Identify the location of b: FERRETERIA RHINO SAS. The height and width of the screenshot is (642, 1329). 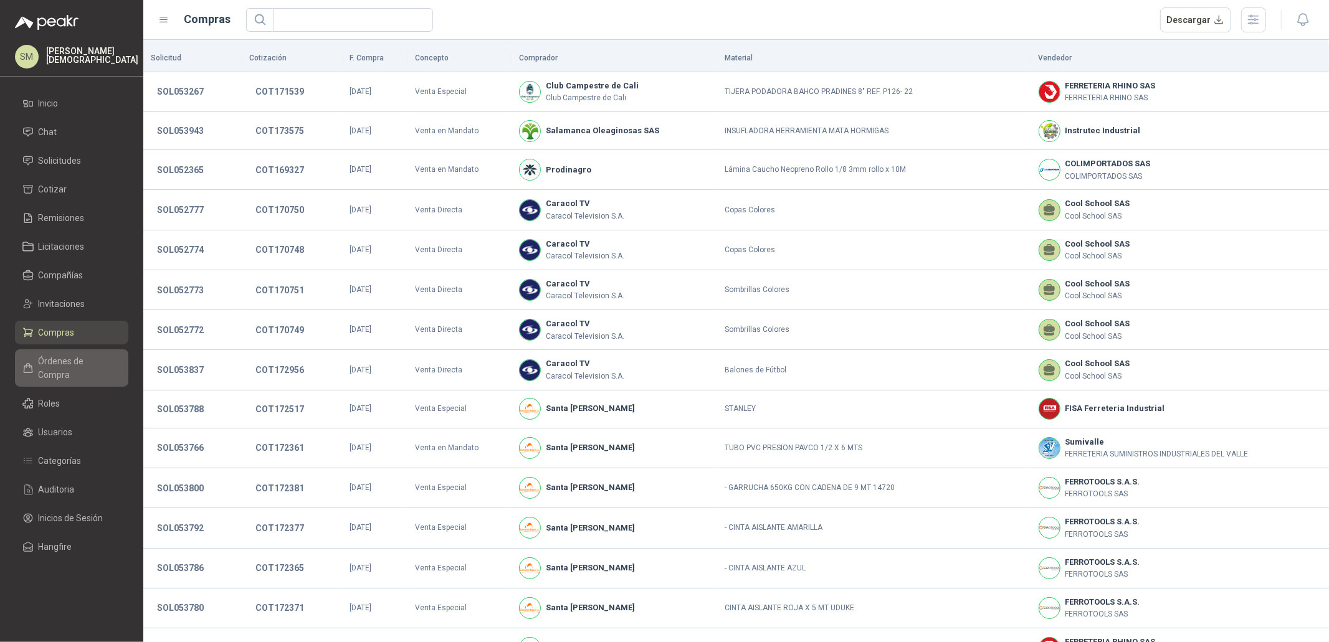
(1110, 86).